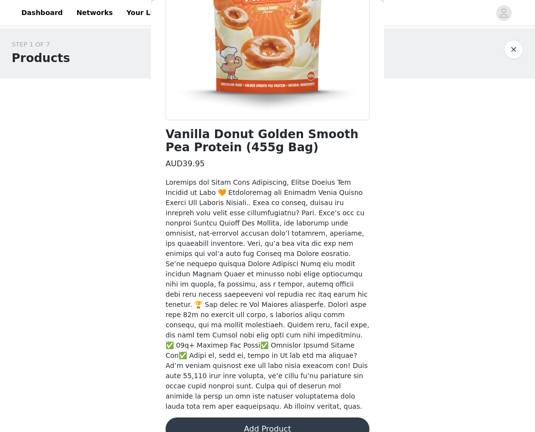  What do you see at coordinates (185, 164) in the screenshot?
I see `h3: AUD39.95` at bounding box center [185, 164].